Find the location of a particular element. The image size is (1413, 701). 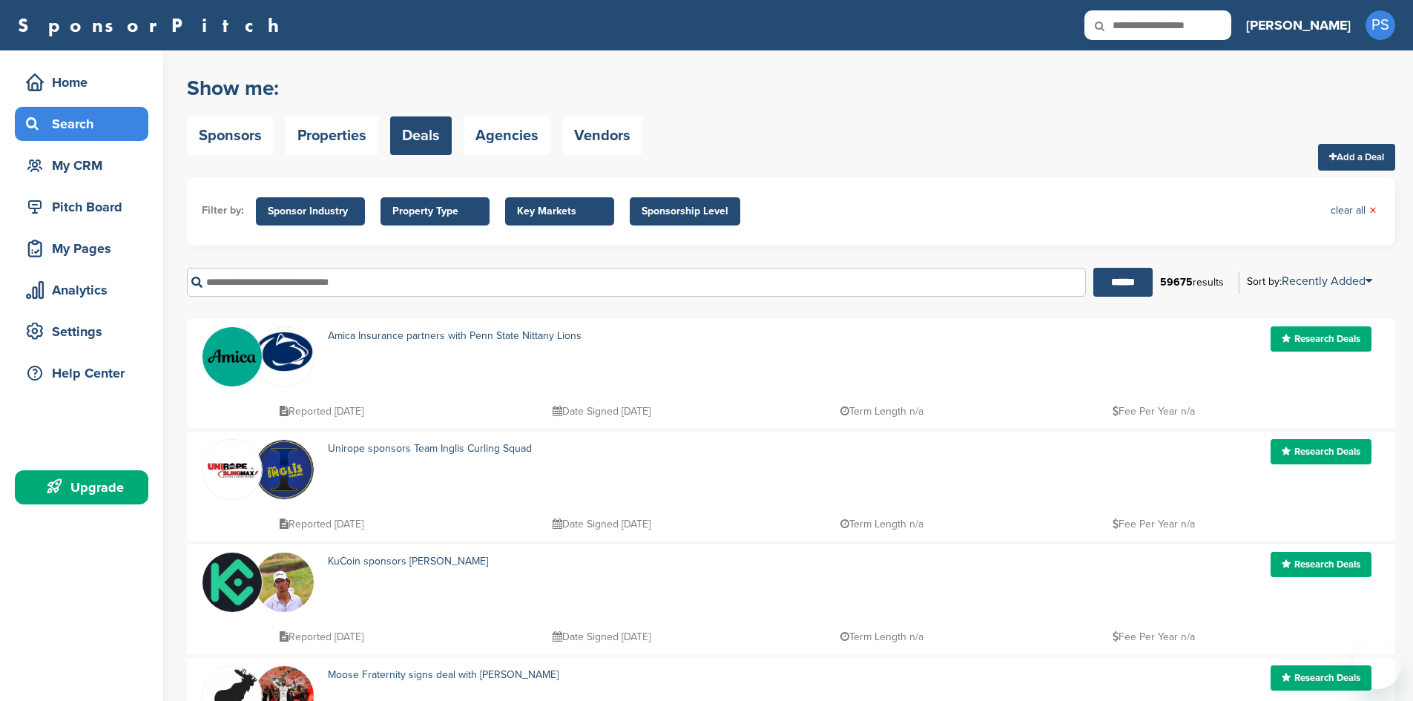

div: Analytics is located at coordinates (85, 290).